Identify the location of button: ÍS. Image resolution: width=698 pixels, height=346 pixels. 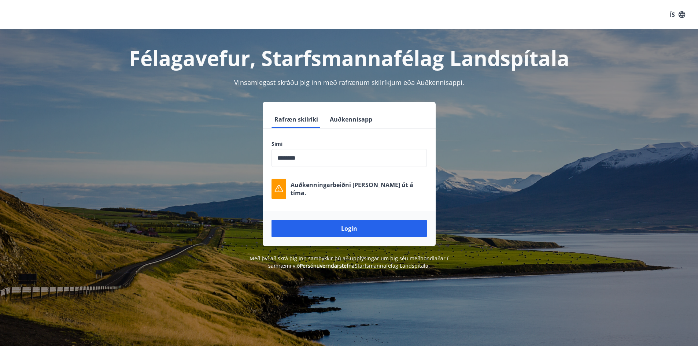
(677, 15).